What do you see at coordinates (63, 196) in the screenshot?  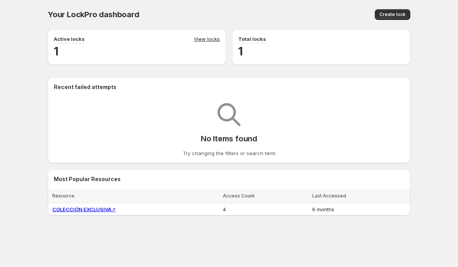 I see `span: Resource` at bounding box center [63, 196].